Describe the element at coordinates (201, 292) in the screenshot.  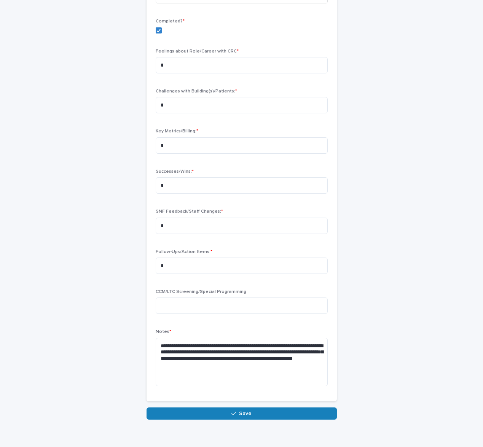
I see `span: CCM/LTC Screening/Special Programming` at that location.